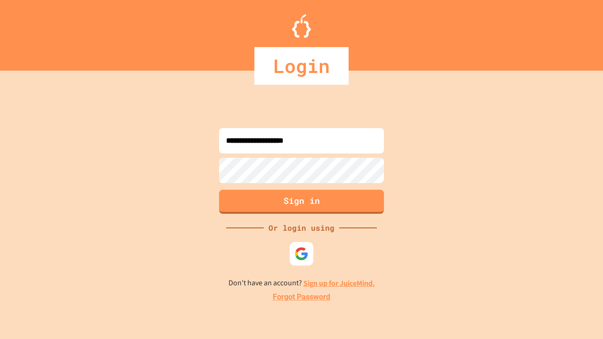 This screenshot has height=339, width=603. Describe the element at coordinates (301, 254) in the screenshot. I see `img: google-icon.svg` at that location.